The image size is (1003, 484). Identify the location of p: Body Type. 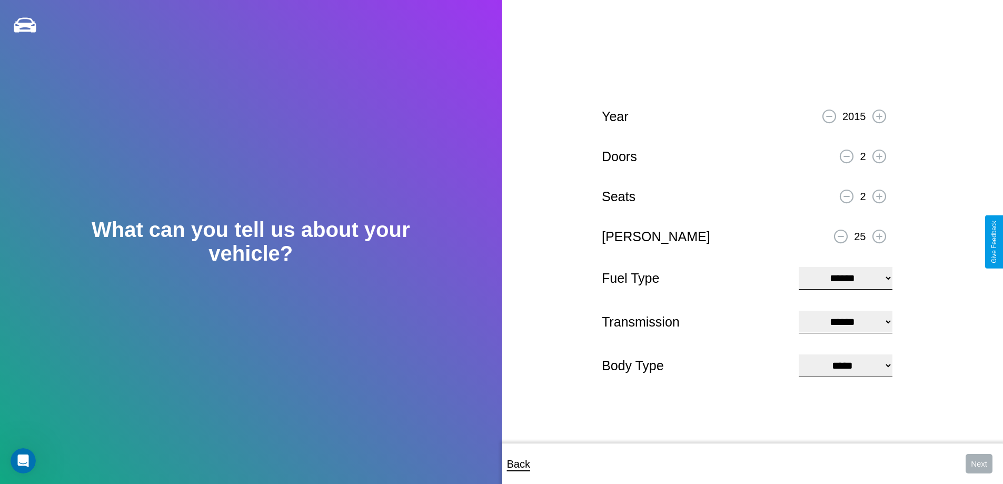
(695, 365).